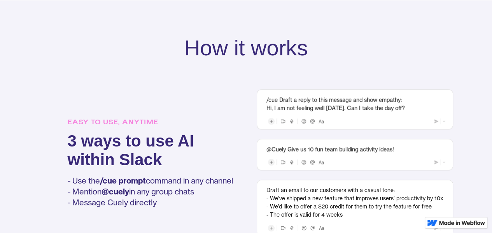 The width and height of the screenshot is (492, 233). Describe the element at coordinates (115, 191) in the screenshot. I see `strong: @cuely` at that location.